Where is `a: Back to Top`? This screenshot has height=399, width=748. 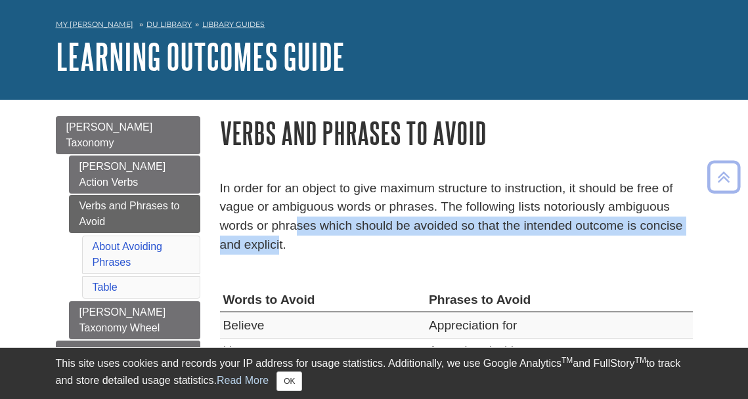
a: Back to Top is located at coordinates (723, 177).